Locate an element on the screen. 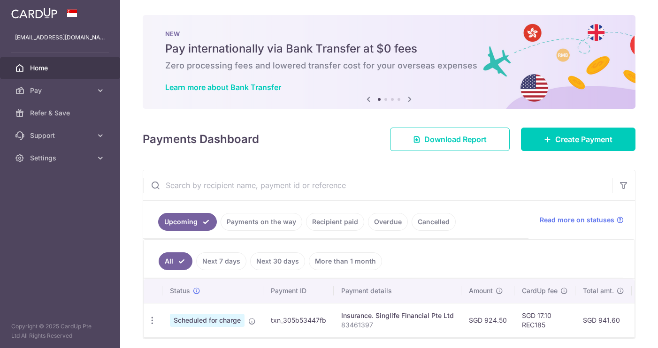  span: Support is located at coordinates (61, 136).